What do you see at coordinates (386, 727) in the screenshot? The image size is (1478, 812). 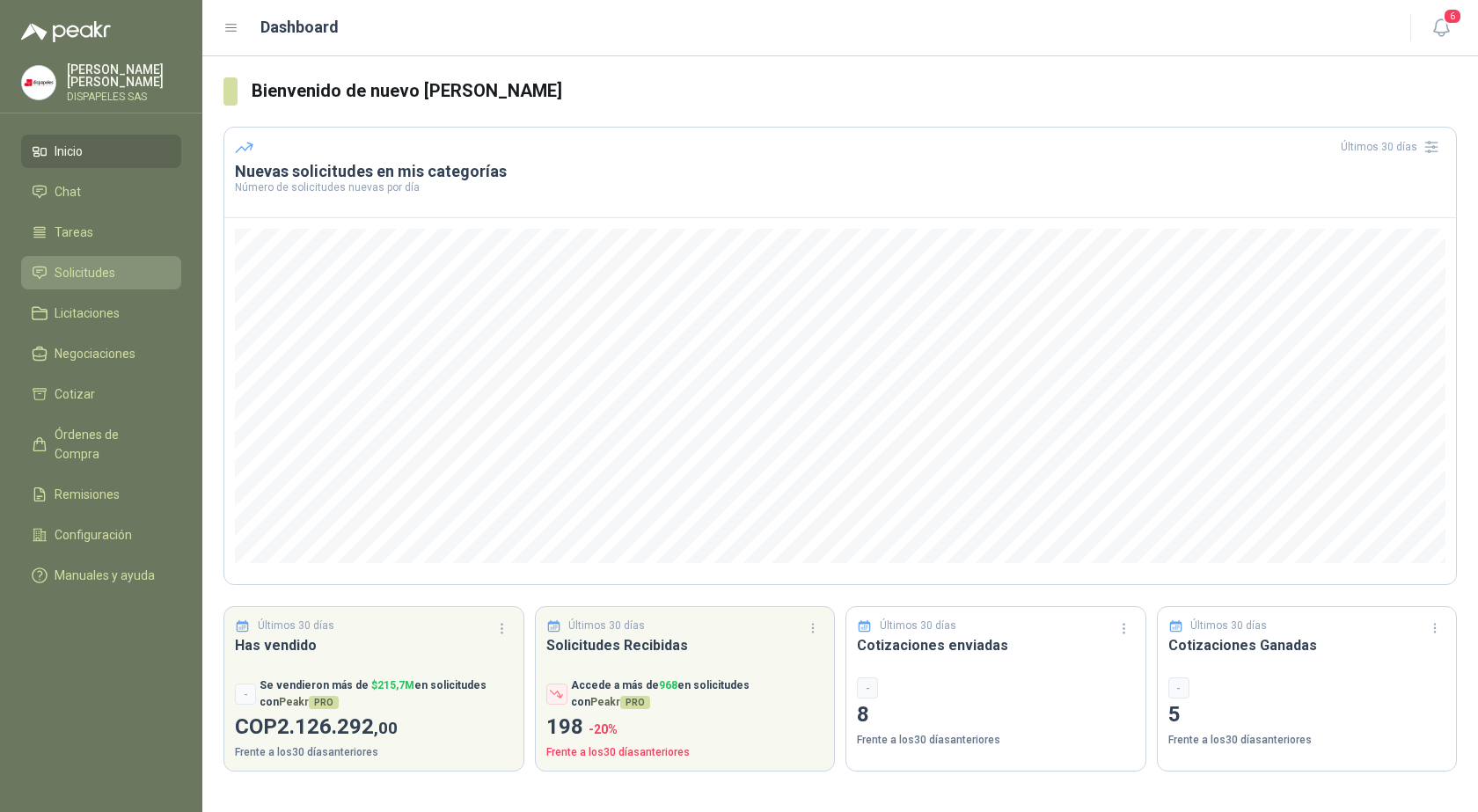 I see `span: ,00` at bounding box center [386, 727].